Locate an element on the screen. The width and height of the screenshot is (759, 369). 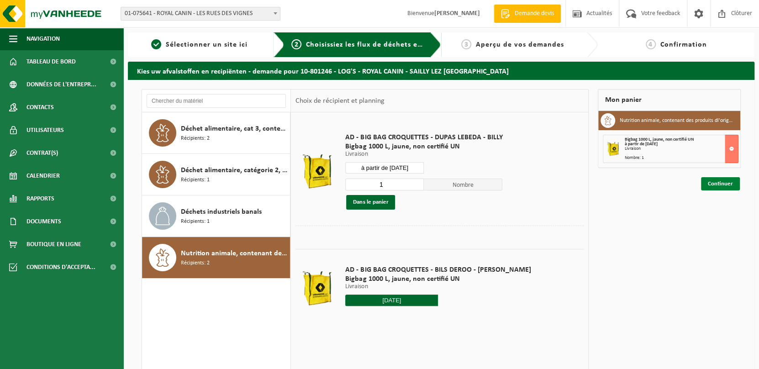
span: Données de l'entrepr... is located at coordinates (61, 84).